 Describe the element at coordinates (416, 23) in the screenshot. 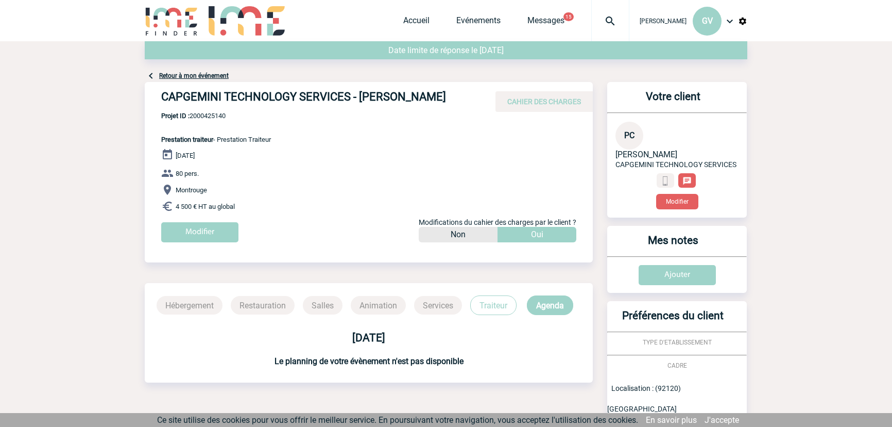

I see `a: Accueil` at that location.